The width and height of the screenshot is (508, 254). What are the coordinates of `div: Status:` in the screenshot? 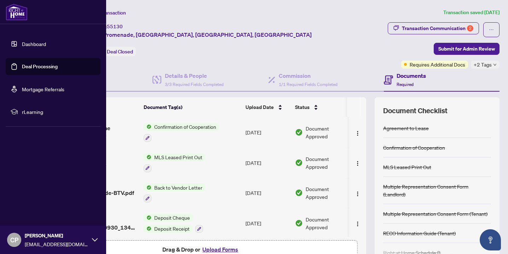 It's located at (112, 51).